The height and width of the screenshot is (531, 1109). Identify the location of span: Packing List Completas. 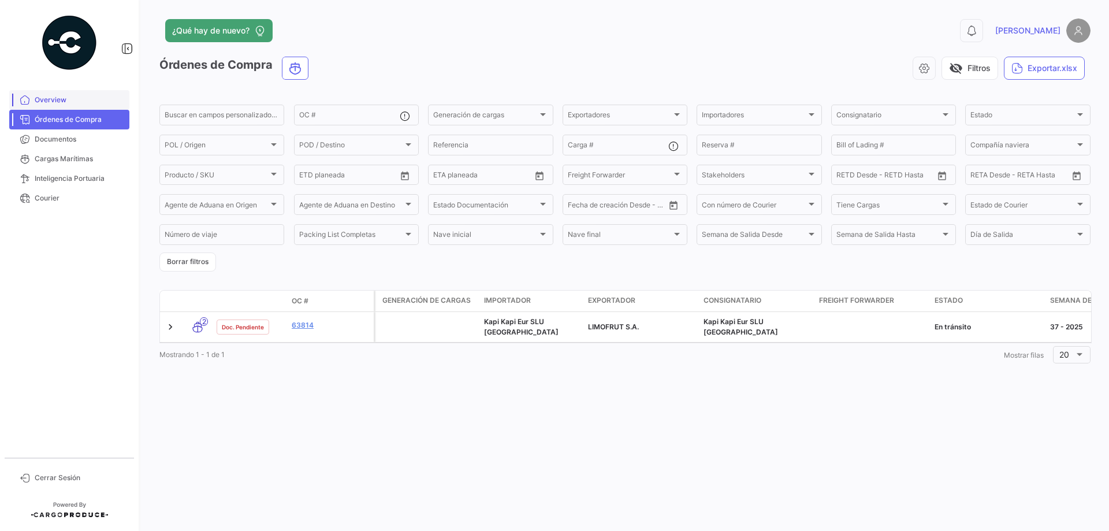
(351, 236).